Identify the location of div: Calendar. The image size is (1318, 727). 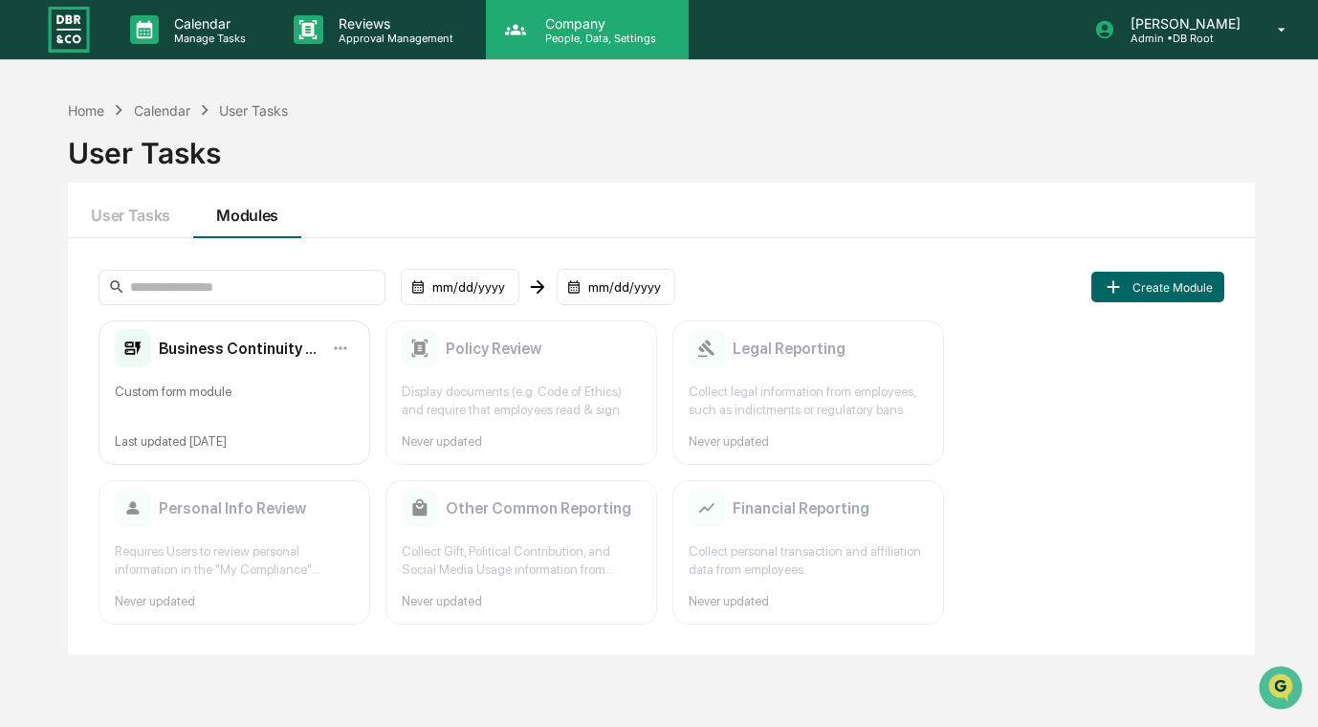
(162, 110).